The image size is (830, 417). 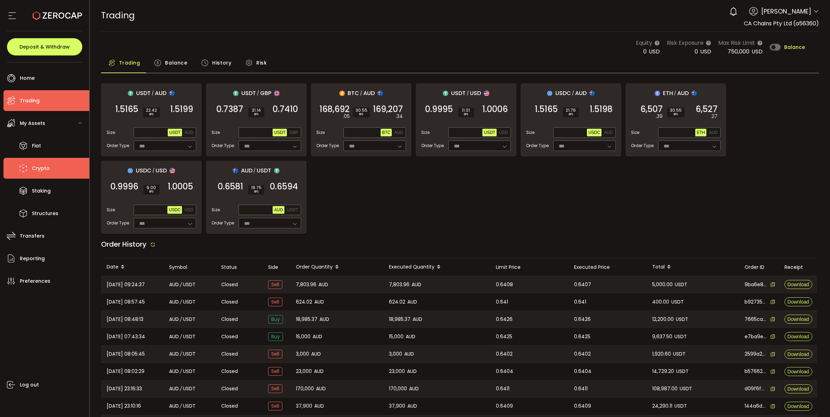 I want to click on span: 18,985.37, so click(x=306, y=319).